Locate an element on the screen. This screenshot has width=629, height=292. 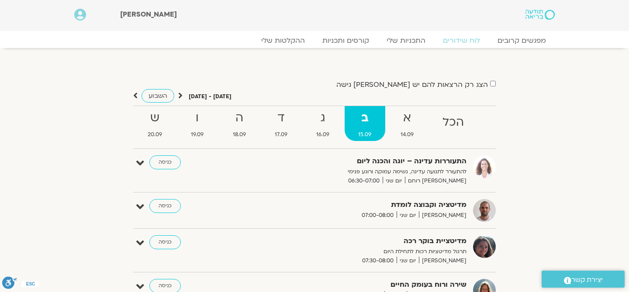
strong: ה is located at coordinates (239, 118).